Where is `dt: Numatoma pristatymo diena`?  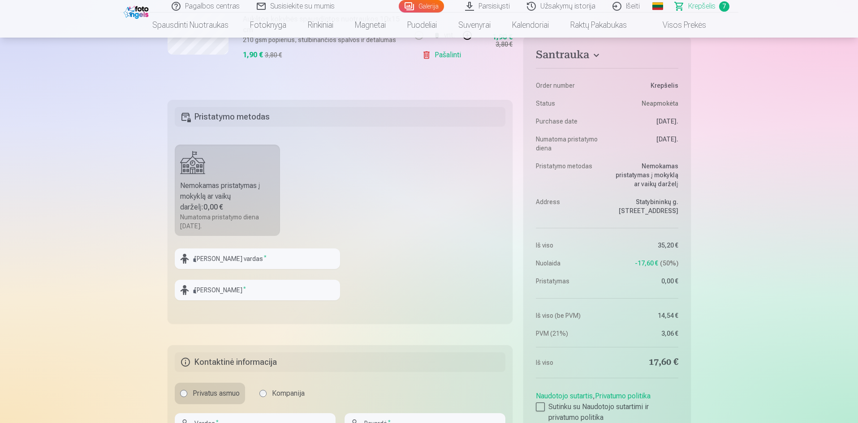 dt: Numatoma pristatymo diena is located at coordinates (569, 144).